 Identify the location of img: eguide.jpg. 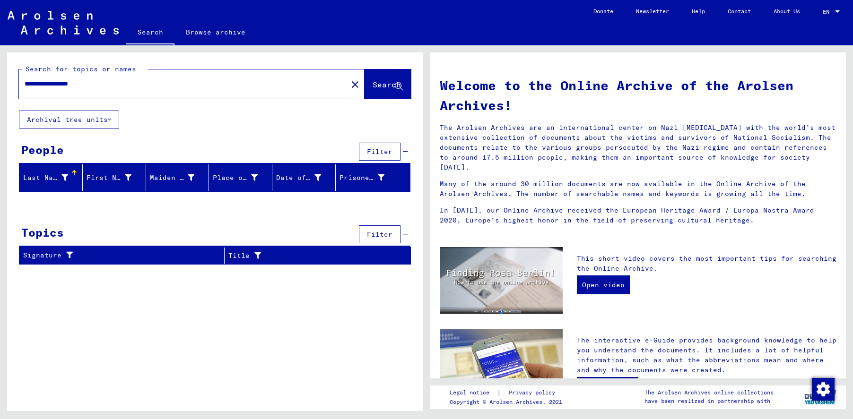
(501, 370).